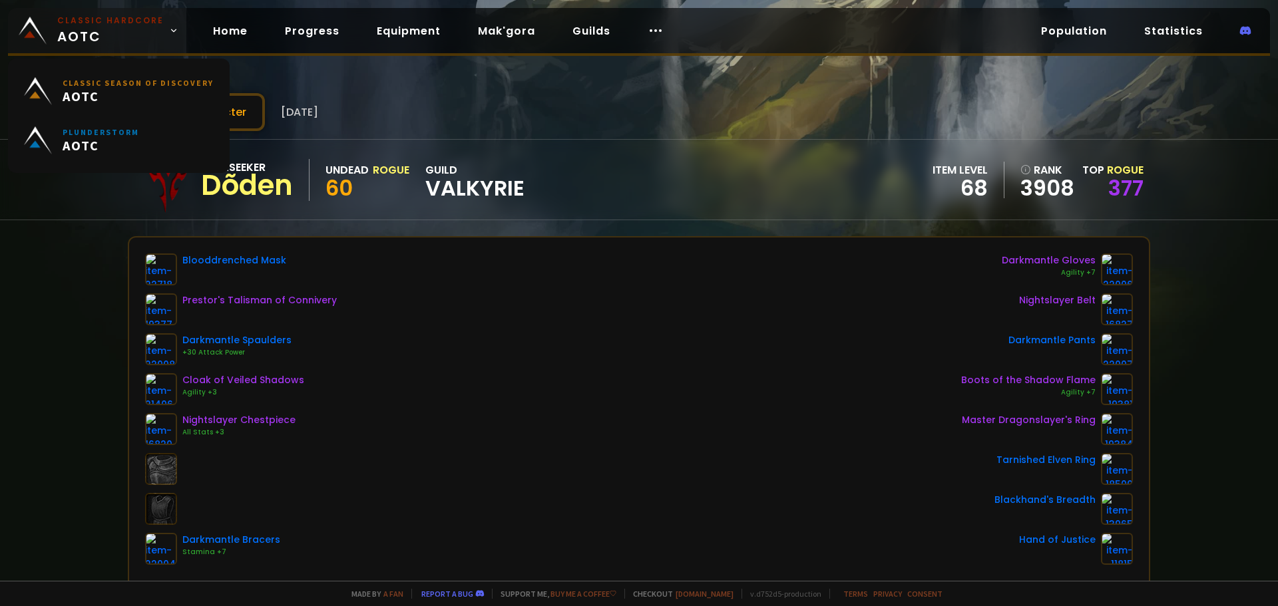  What do you see at coordinates (1125, 170) in the screenshot?
I see `span: Rogue` at bounding box center [1125, 170].